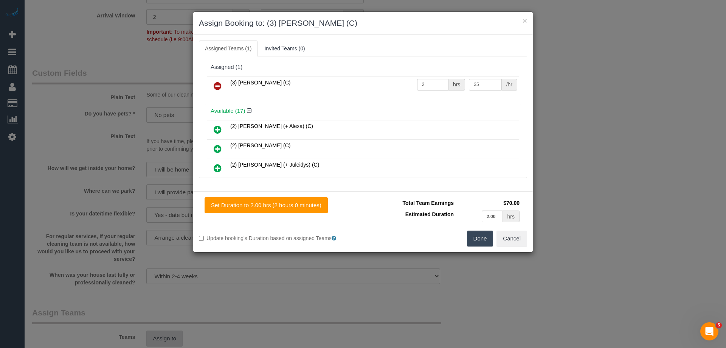 This screenshot has height=348, width=726. I want to click on input: Update booking's Duration based on assigned Teams, so click(201, 238).